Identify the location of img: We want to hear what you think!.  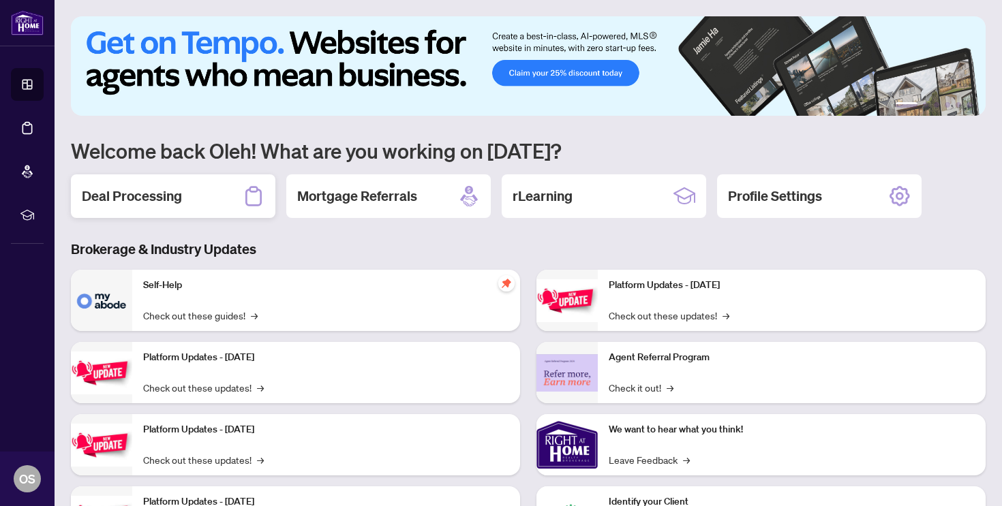
(567, 445).